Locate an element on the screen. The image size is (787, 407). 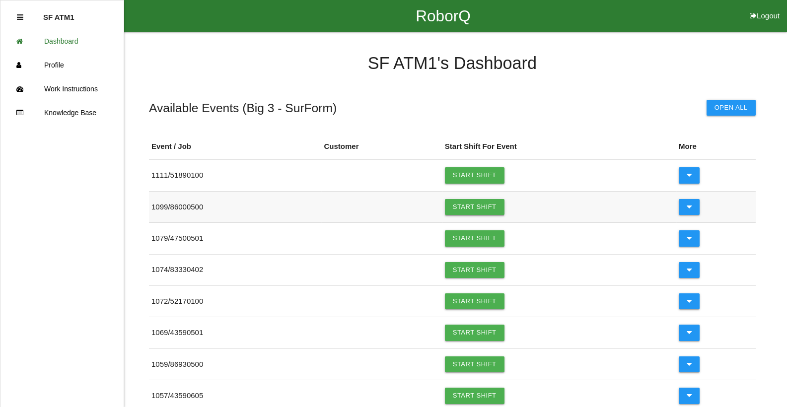
td: 1074 / 83330402 is located at coordinates (235, 270).